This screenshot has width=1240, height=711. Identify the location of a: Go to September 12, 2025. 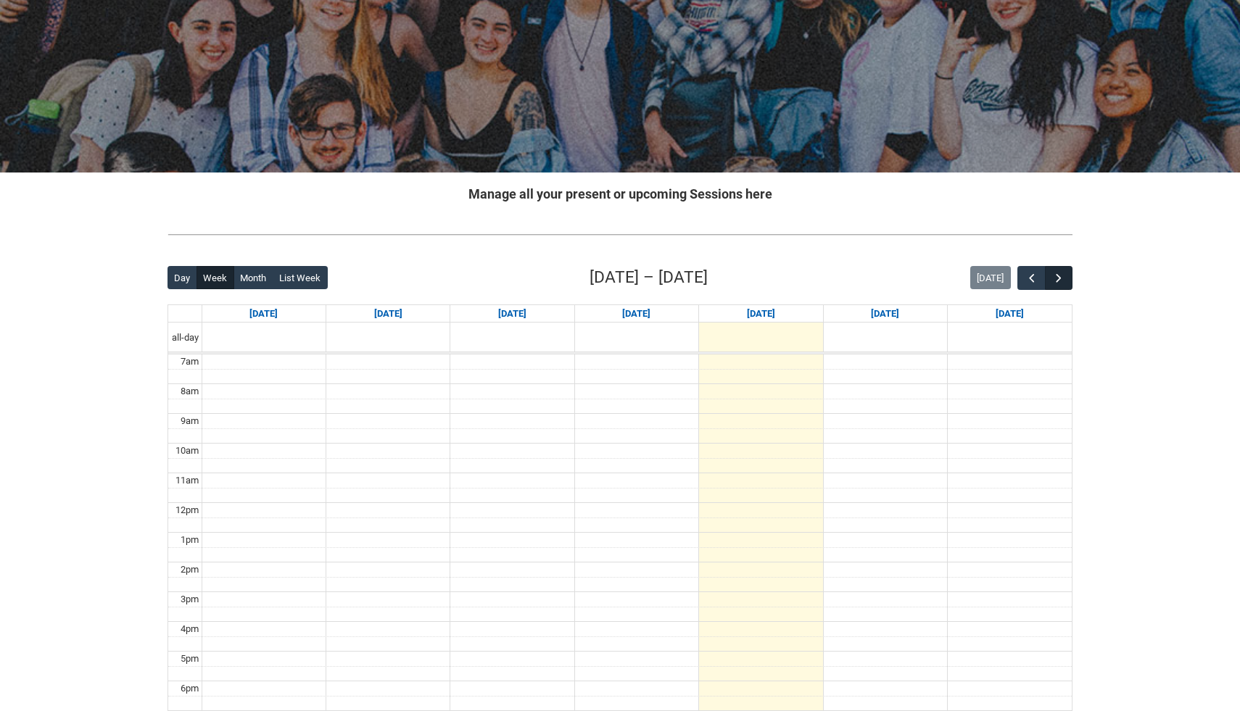
(885, 314).